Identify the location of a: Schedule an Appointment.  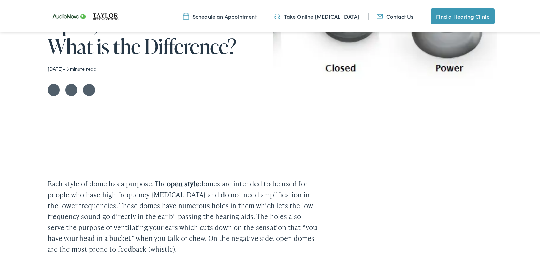
(220, 15).